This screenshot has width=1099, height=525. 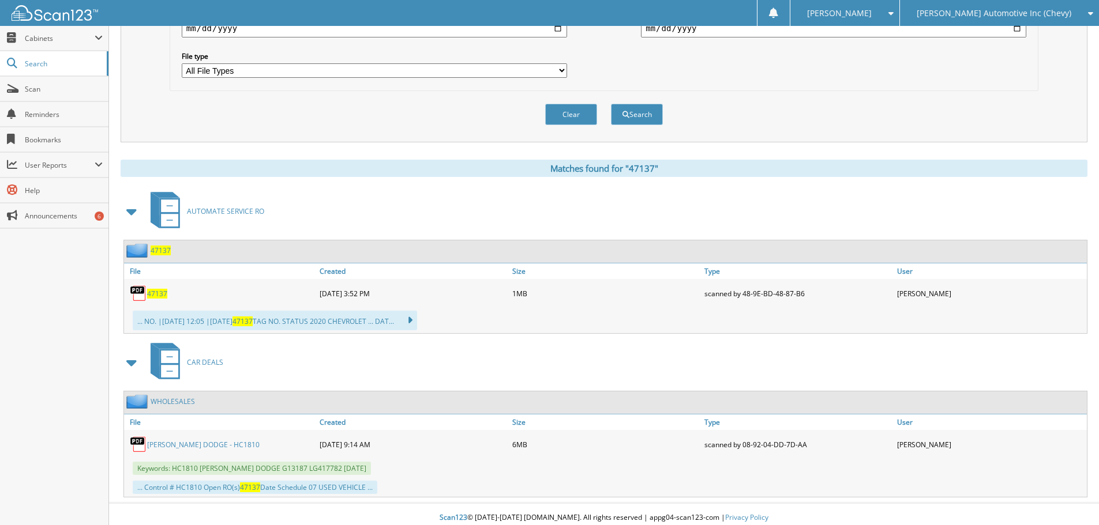 What do you see at coordinates (63, 190) in the screenshot?
I see `span: Help` at bounding box center [63, 190].